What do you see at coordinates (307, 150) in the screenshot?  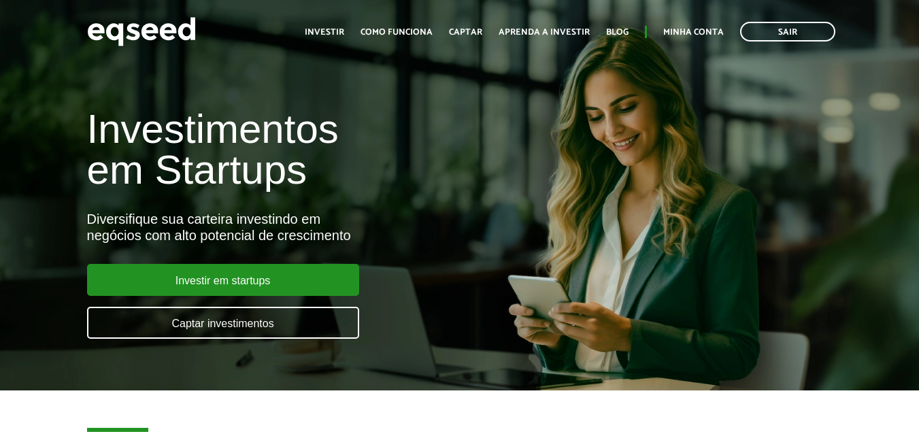 I see `h1: Investimentos em Startups` at bounding box center [307, 150].